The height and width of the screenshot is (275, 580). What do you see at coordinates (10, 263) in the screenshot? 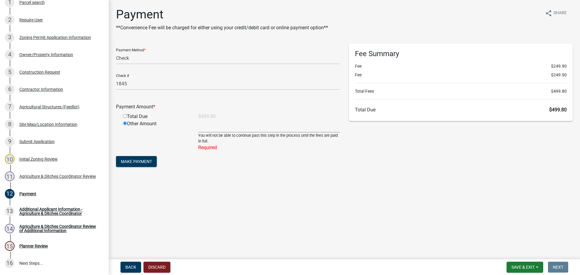
I see `div: 16` at bounding box center [10, 263].